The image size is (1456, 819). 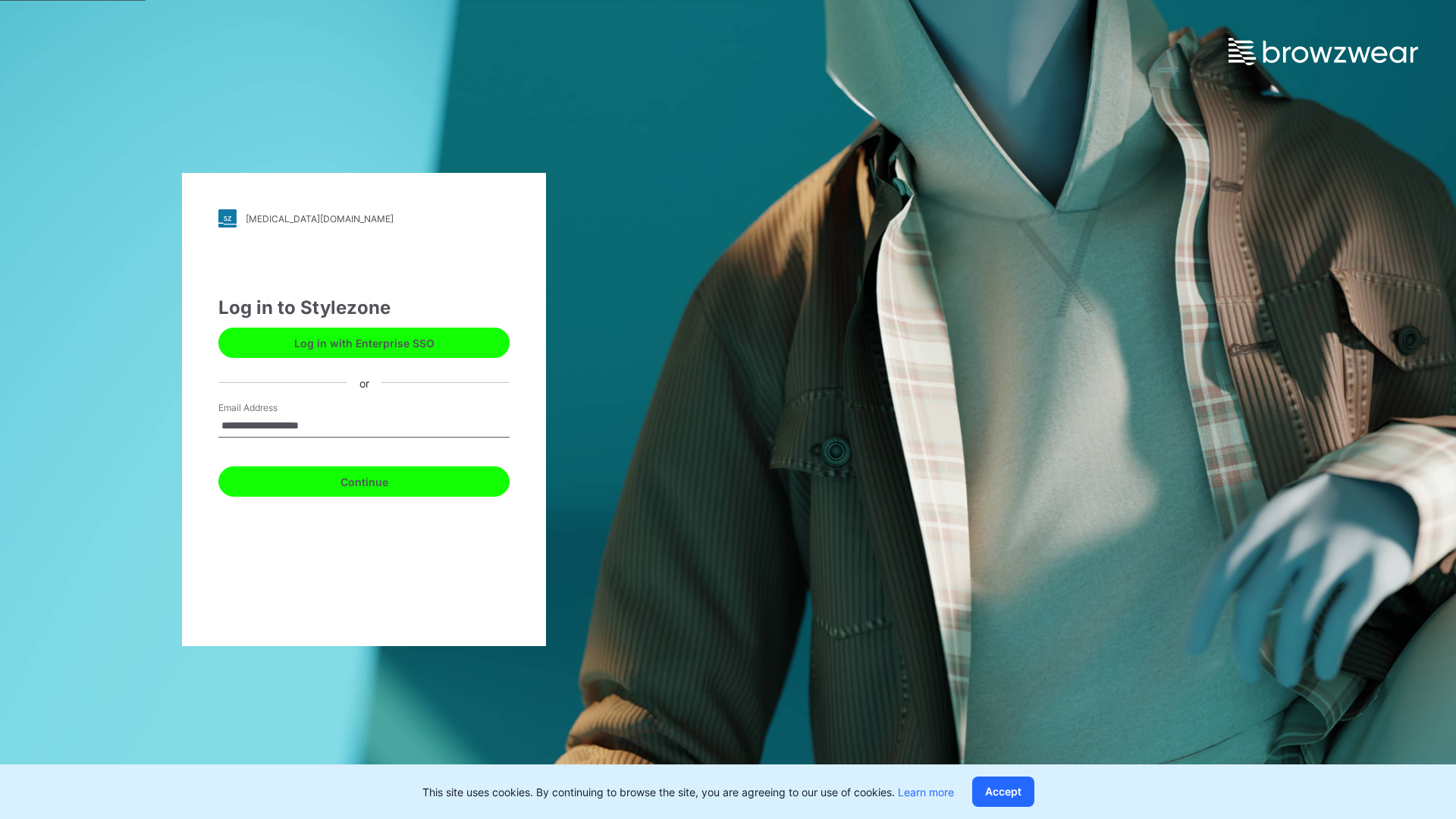 What do you see at coordinates (364, 382) in the screenshot?
I see `div: or` at bounding box center [364, 382].